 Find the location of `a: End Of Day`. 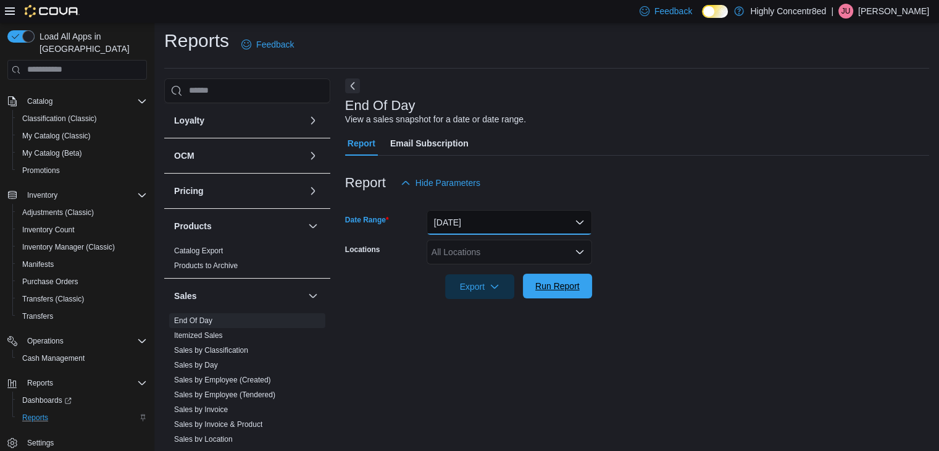

a: End Of Day is located at coordinates (193, 320).